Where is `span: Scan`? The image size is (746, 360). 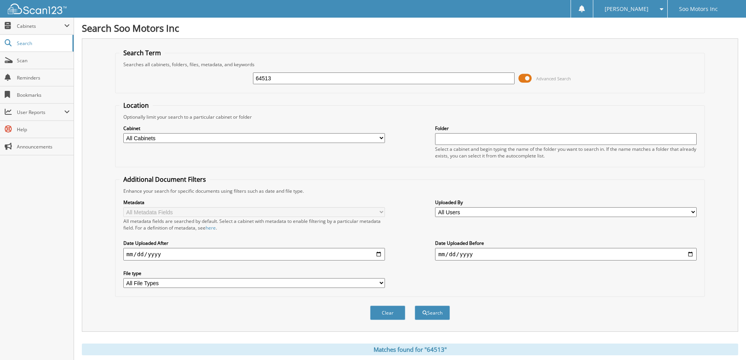
span: Scan is located at coordinates (43, 60).